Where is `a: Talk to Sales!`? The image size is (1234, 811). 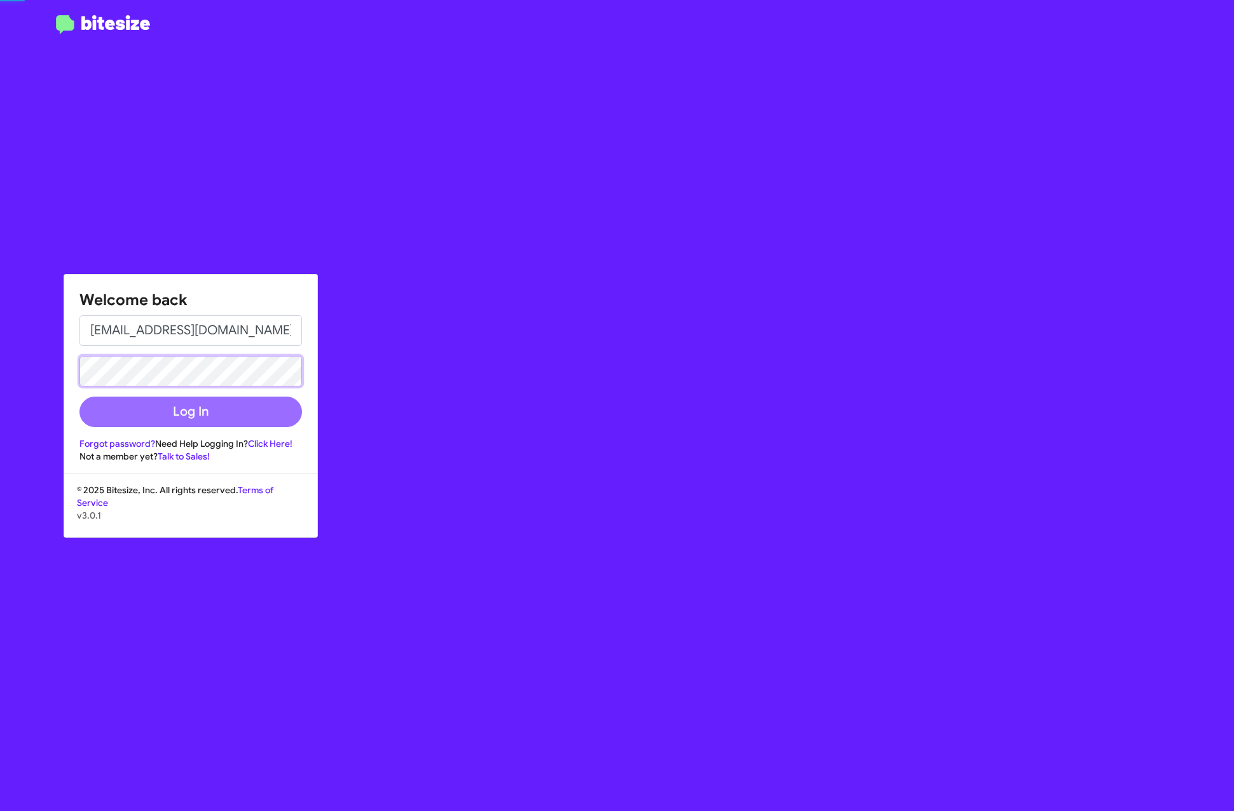
a: Talk to Sales! is located at coordinates (184, 456).